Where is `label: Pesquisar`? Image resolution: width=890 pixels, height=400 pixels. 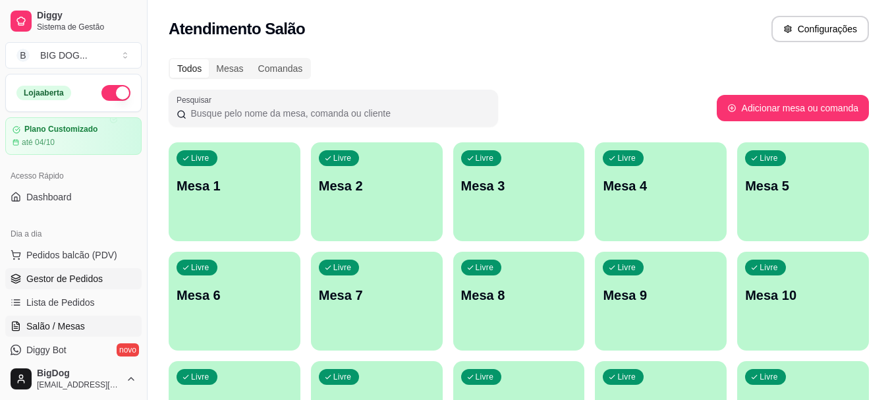
label: Pesquisar is located at coordinates (196, 99).